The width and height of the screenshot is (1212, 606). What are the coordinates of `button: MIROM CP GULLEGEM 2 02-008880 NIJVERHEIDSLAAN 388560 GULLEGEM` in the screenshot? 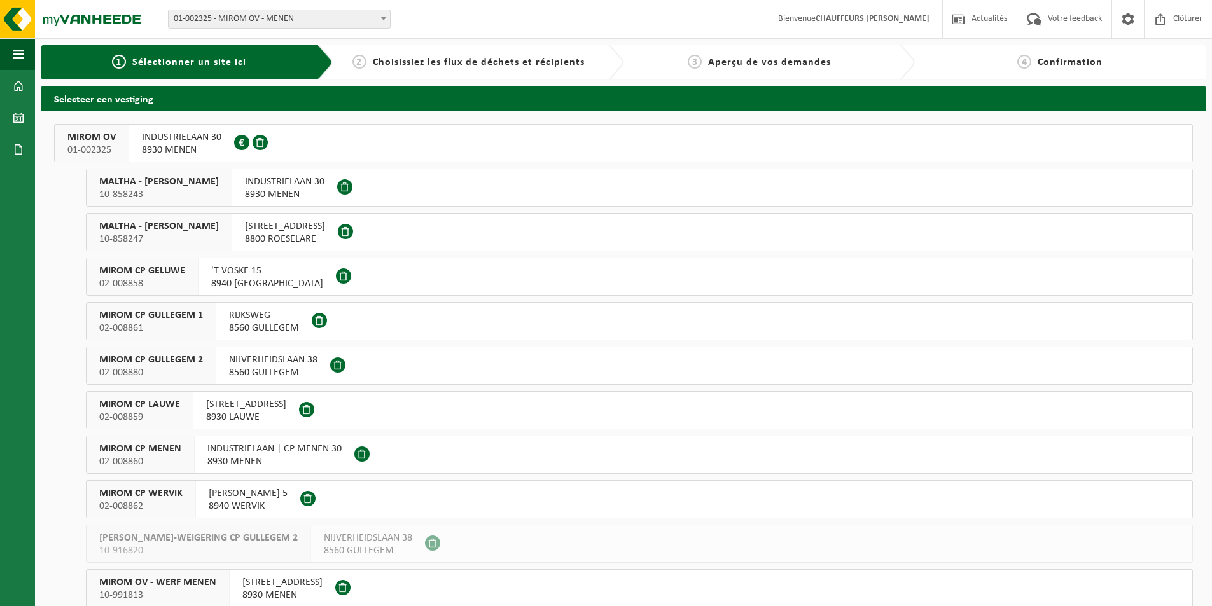 It's located at (639, 366).